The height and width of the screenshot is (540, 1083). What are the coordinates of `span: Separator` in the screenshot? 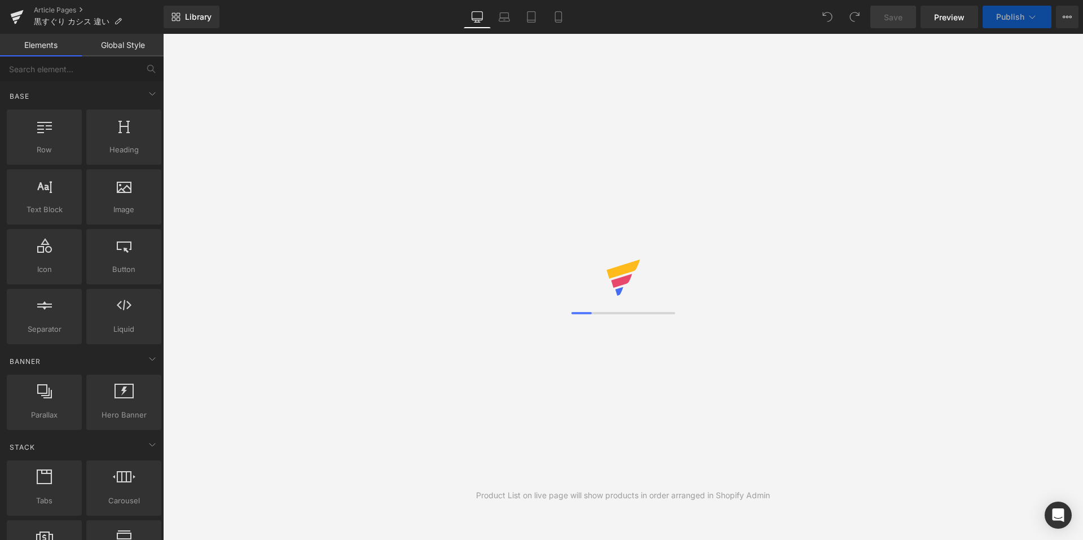 It's located at (44, 329).